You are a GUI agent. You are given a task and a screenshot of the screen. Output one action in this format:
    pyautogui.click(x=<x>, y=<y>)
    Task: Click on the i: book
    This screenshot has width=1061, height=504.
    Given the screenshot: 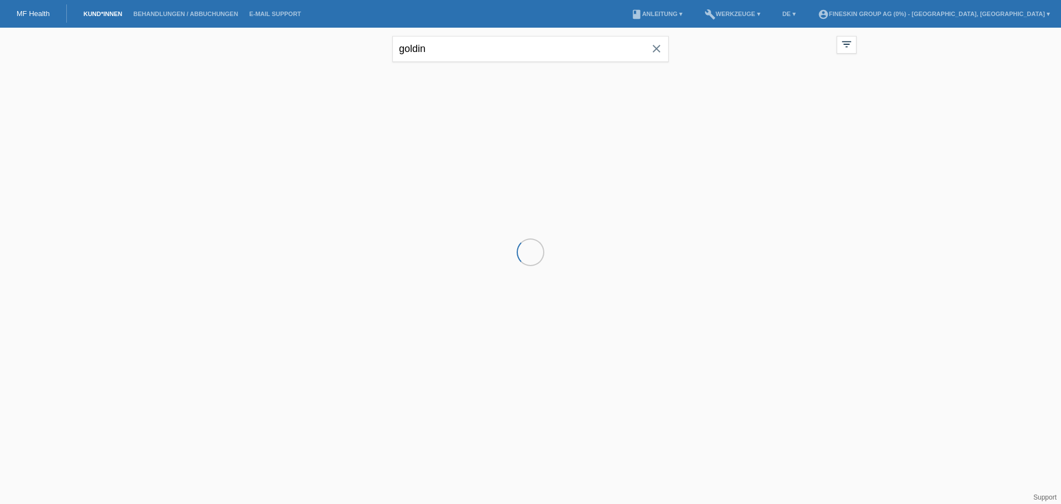 What is the action you would take?
    pyautogui.click(x=637, y=14)
    